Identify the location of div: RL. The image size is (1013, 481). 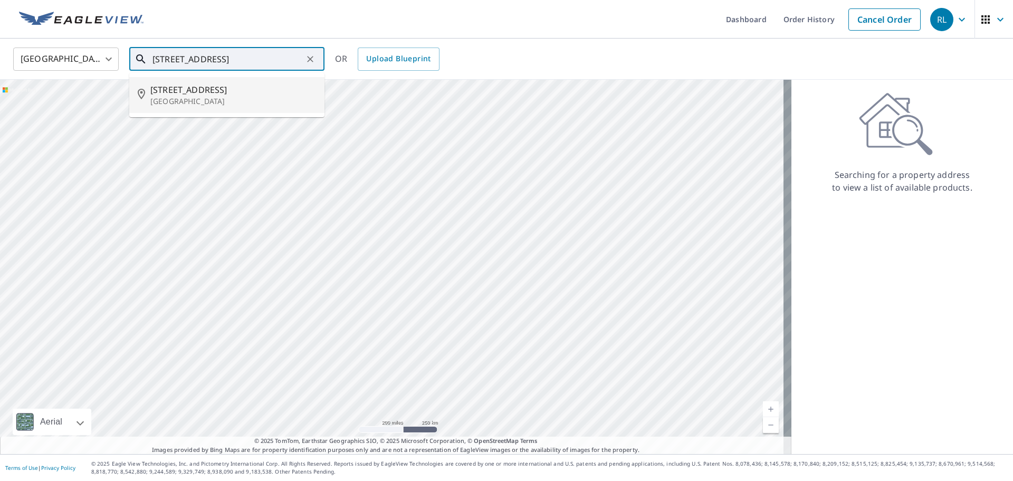
(942, 20).